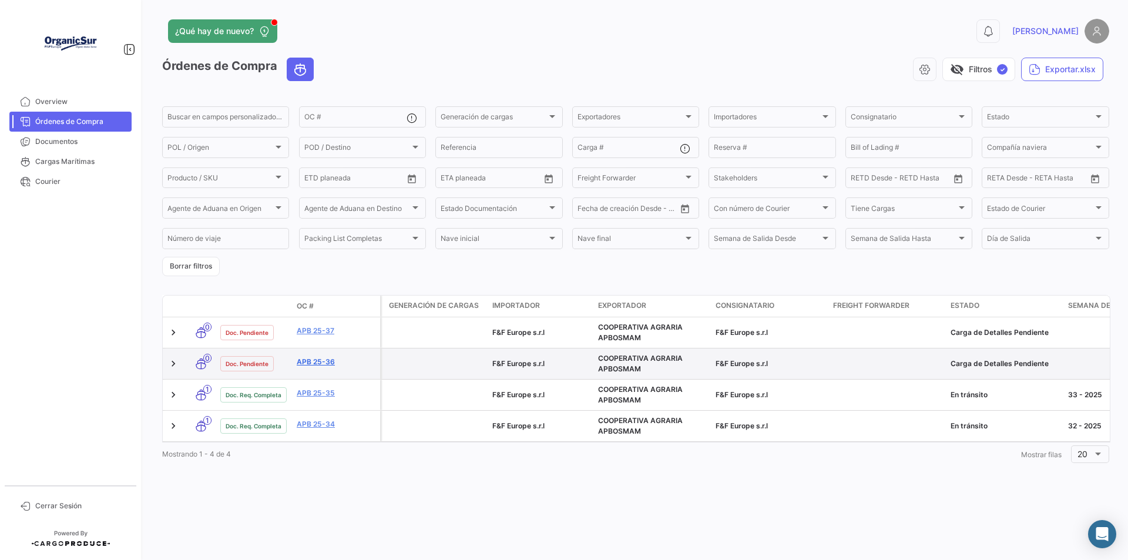  I want to click on datatable-header-cell: Modo de Transporte, so click(201, 306).